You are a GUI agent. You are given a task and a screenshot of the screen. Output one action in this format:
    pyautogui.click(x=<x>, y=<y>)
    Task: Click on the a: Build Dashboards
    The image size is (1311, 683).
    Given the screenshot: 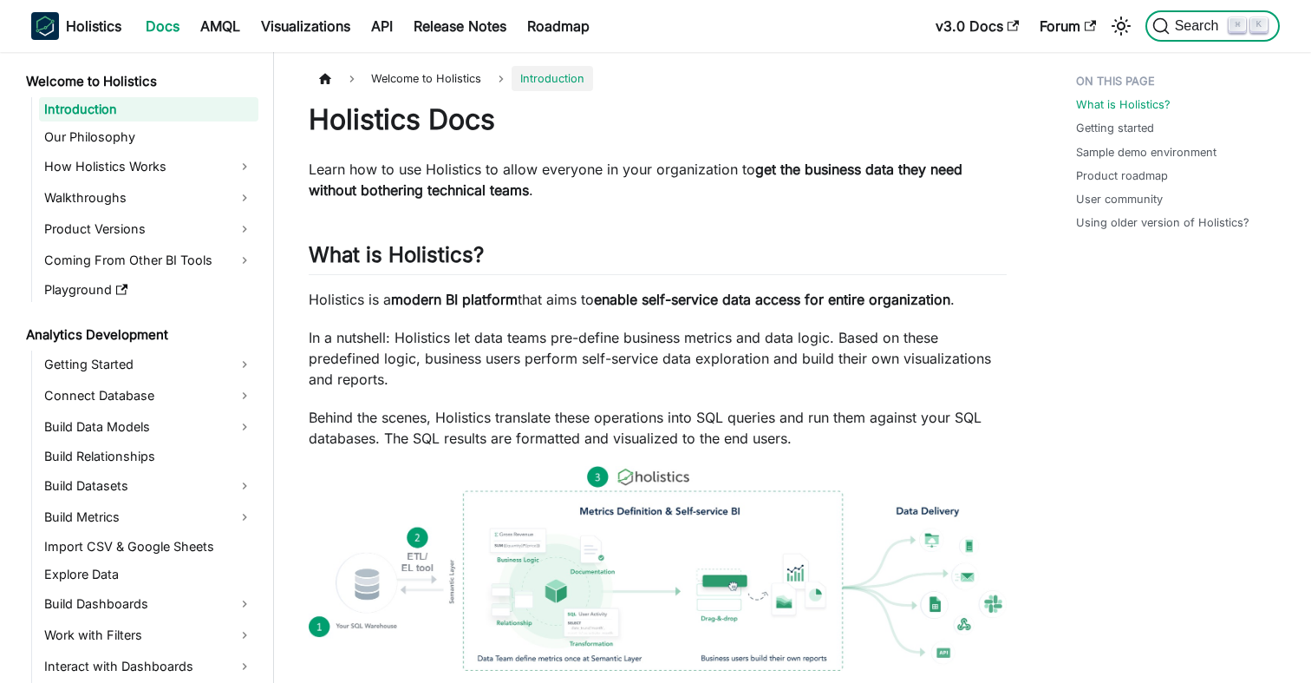 What is the action you would take?
    pyautogui.click(x=148, y=604)
    